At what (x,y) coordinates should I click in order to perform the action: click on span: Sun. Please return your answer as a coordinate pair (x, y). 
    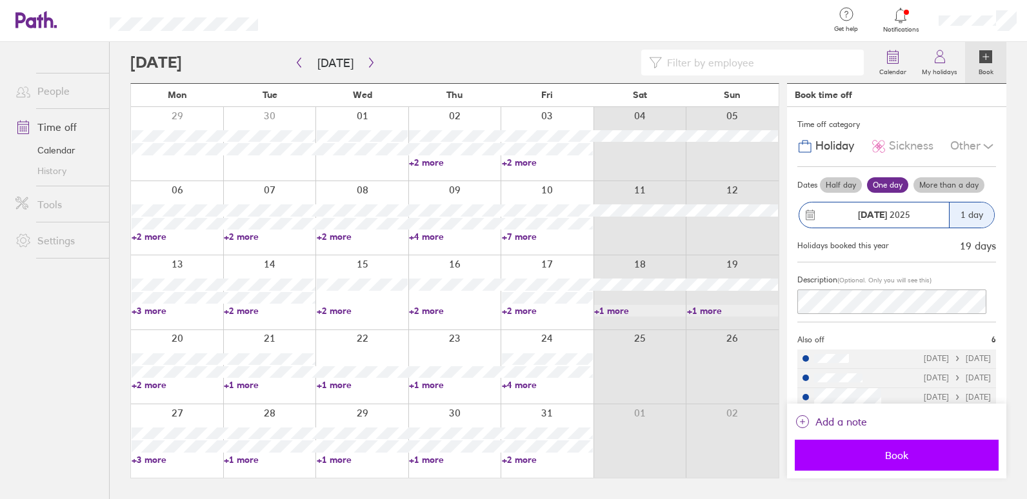
    Looking at the image, I should click on (732, 95).